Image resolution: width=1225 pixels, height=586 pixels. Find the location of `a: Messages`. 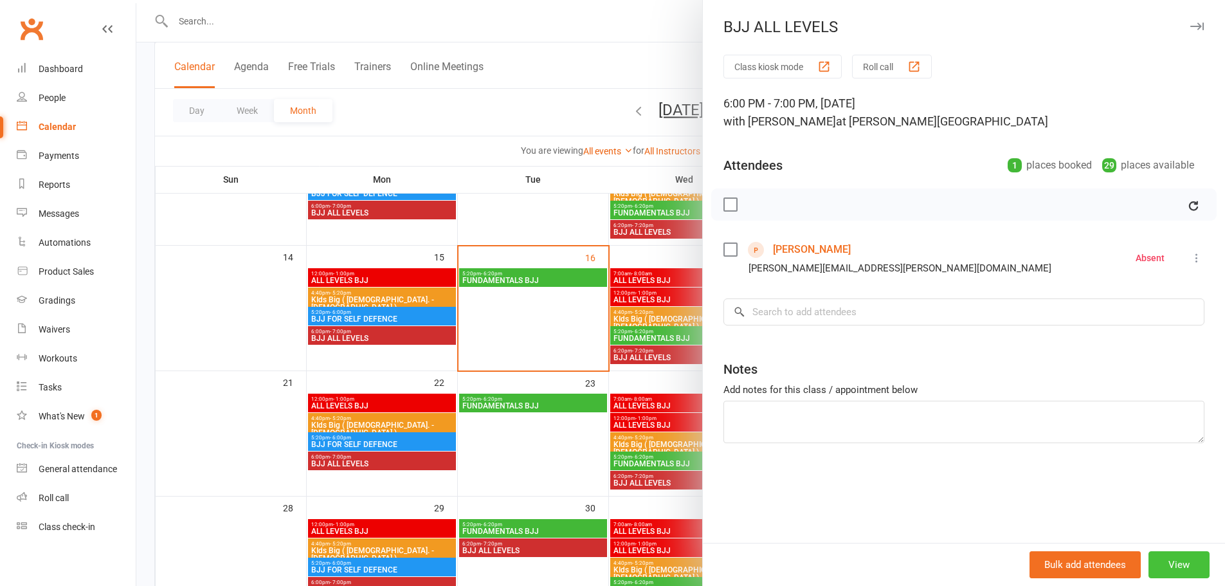

a: Messages is located at coordinates (76, 214).